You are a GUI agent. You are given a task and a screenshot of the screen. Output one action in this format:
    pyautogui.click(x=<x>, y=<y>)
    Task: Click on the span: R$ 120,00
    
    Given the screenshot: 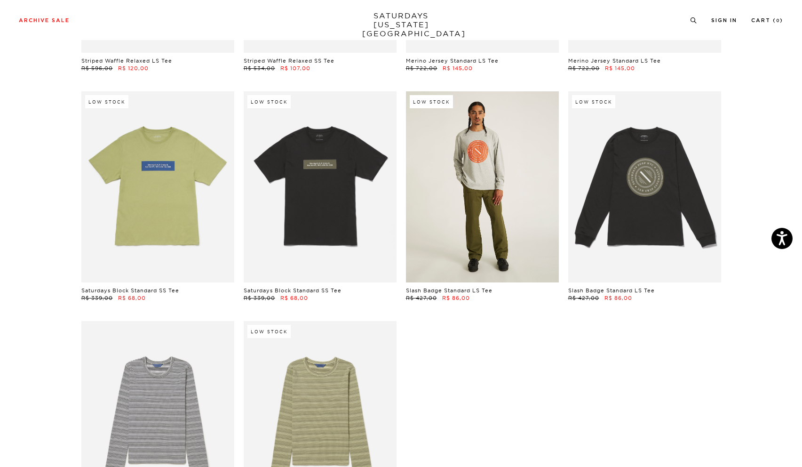 What is the action you would take?
    pyautogui.click(x=133, y=68)
    